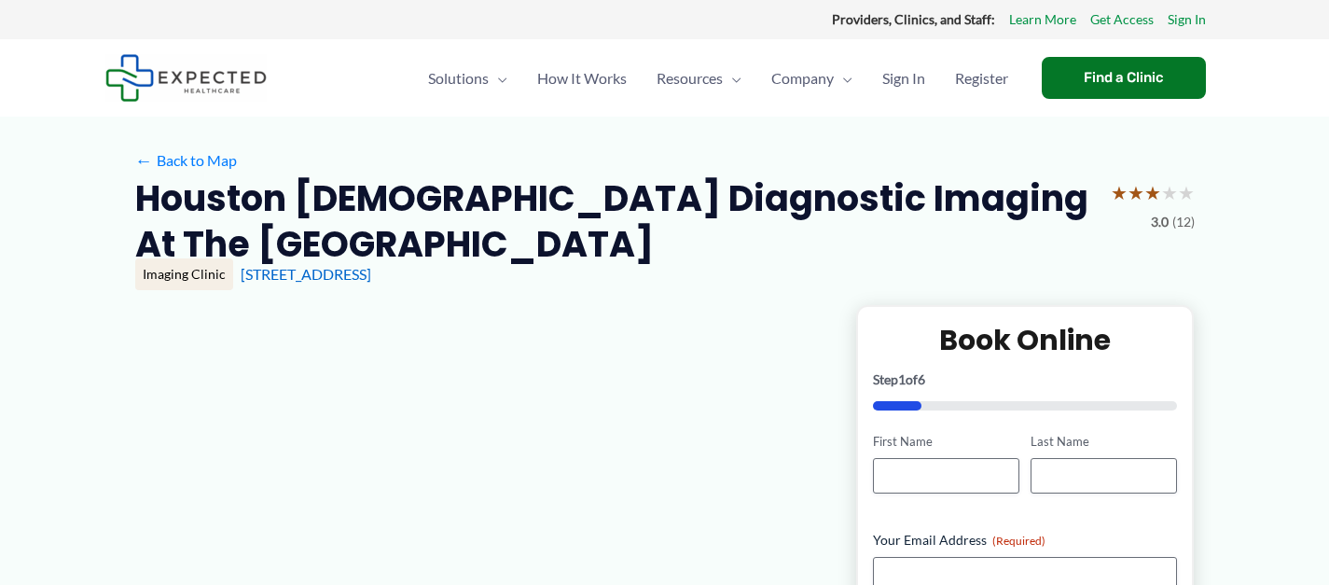  I want to click on span: Company, so click(802, 78).